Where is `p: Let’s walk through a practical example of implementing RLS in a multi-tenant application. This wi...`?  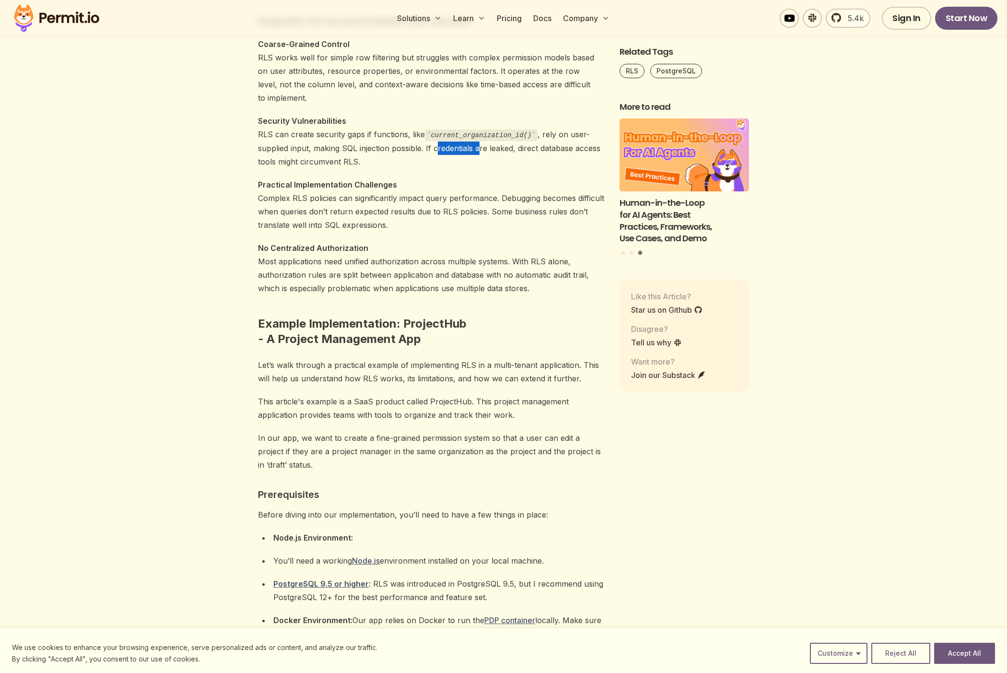 p: Let’s walk through a practical example of implementing RLS in a multi-tenant application. This wi... is located at coordinates (431, 372).